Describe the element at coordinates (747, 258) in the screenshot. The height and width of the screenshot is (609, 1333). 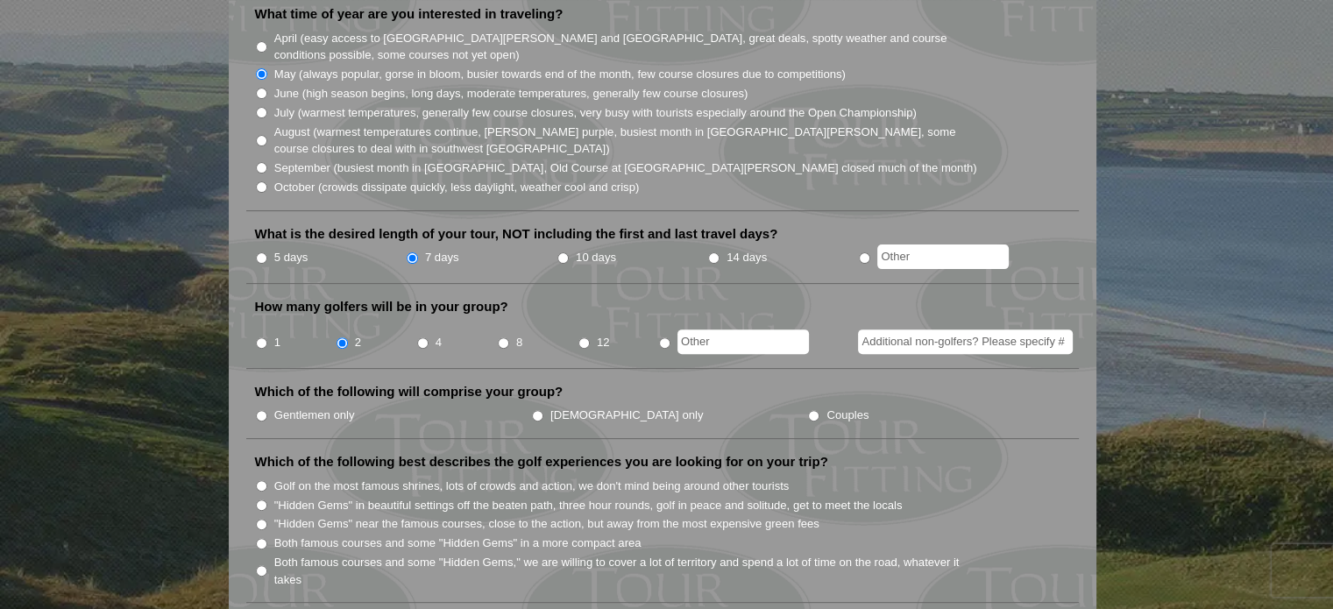
I see `label: 14 days` at that location.